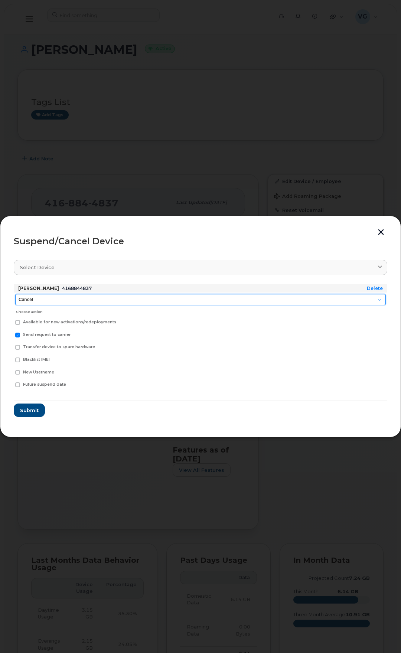 This screenshot has width=401, height=653. What do you see at coordinates (59, 347) in the screenshot?
I see `span: Transfer device to spare hardware` at bounding box center [59, 347].